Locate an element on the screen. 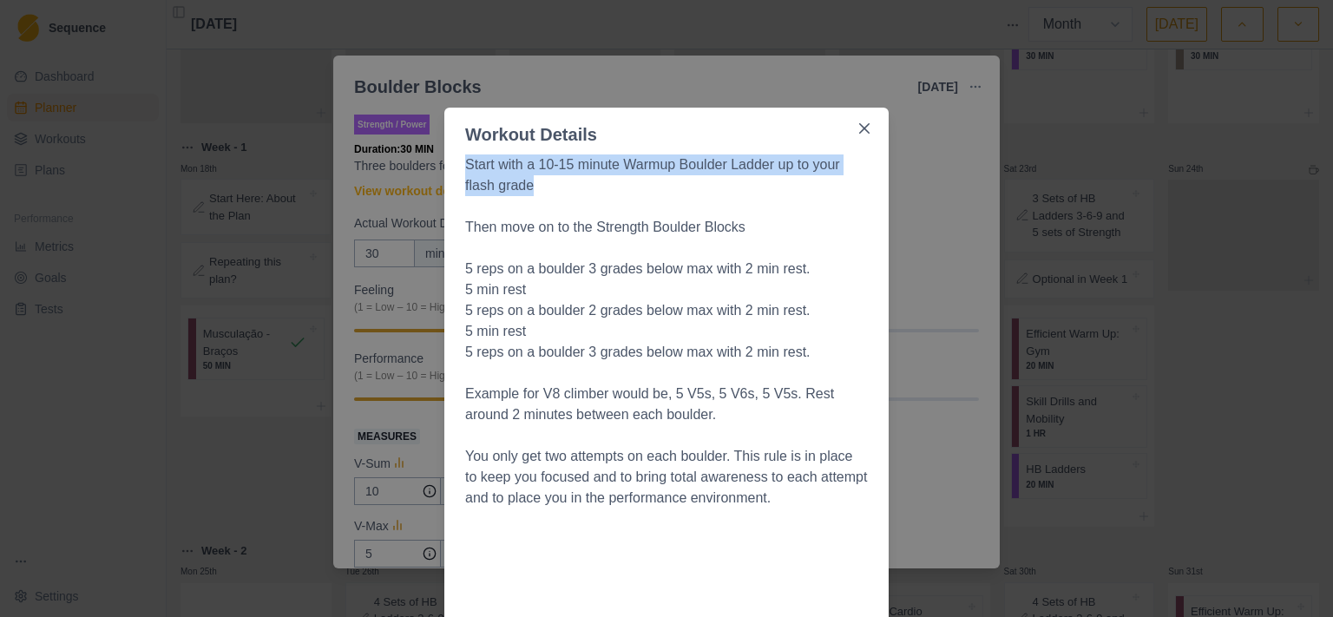 This screenshot has height=617, width=1333. p: Start with a 10-15 minute Warmup Boulder Ladder up to your flash grade is located at coordinates (667, 175).